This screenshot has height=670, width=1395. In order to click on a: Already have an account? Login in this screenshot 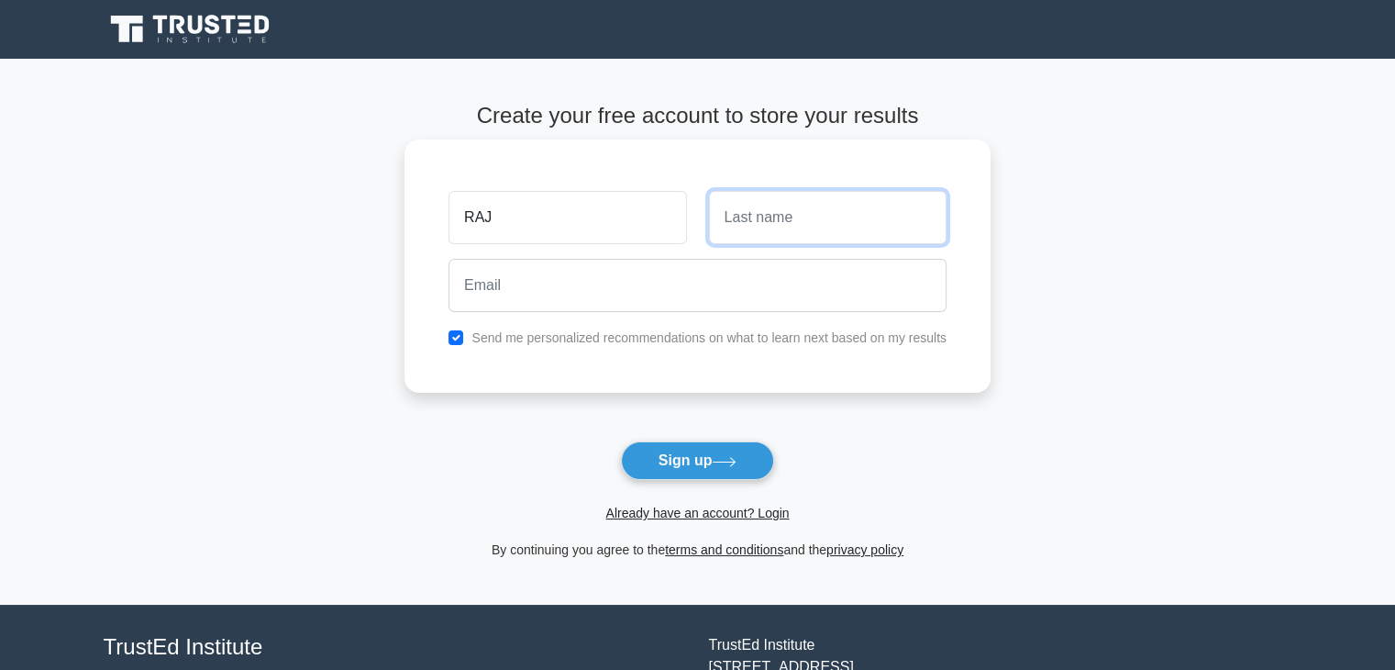, I will do `click(697, 513)`.